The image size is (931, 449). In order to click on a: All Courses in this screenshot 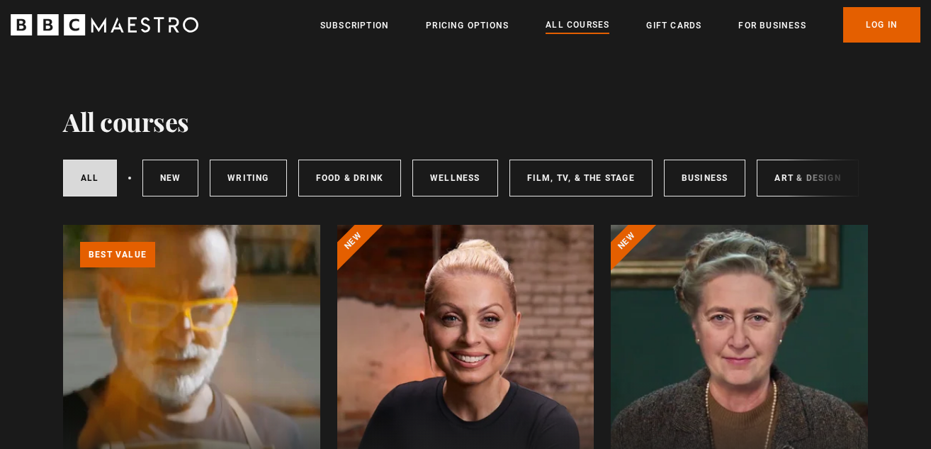, I will do `click(577, 26)`.